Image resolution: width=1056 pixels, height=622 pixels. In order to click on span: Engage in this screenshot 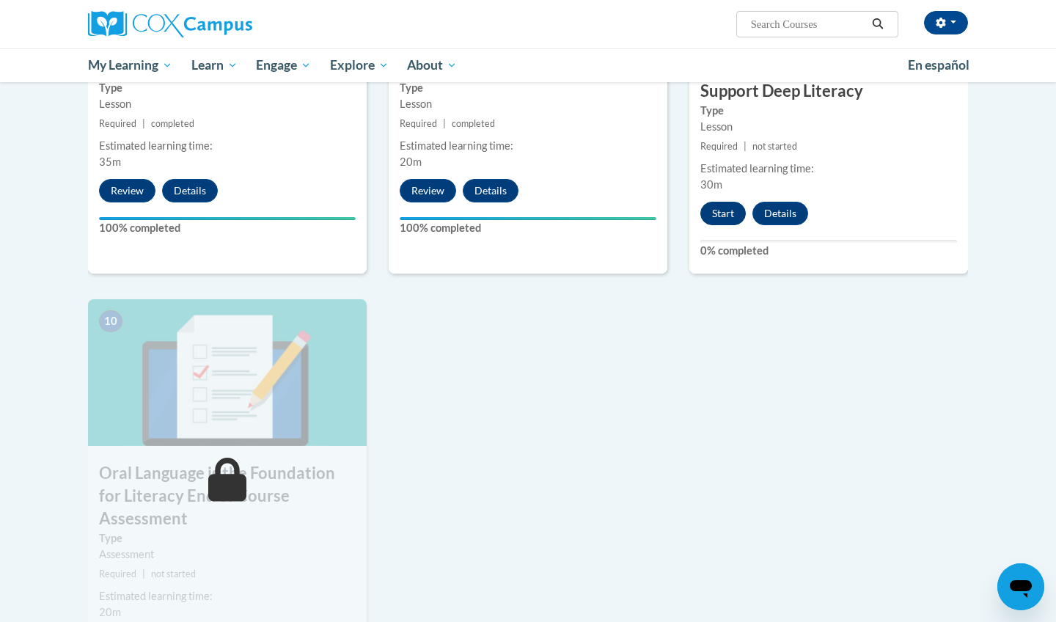, I will do `click(283, 65)`.